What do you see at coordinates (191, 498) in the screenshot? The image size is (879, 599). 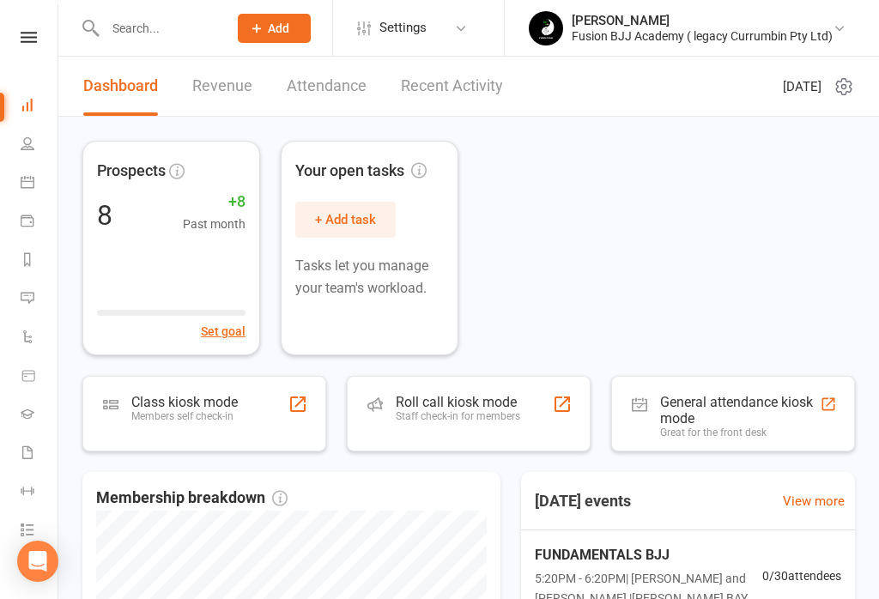 I see `span: Membership breakdown` at bounding box center [191, 498].